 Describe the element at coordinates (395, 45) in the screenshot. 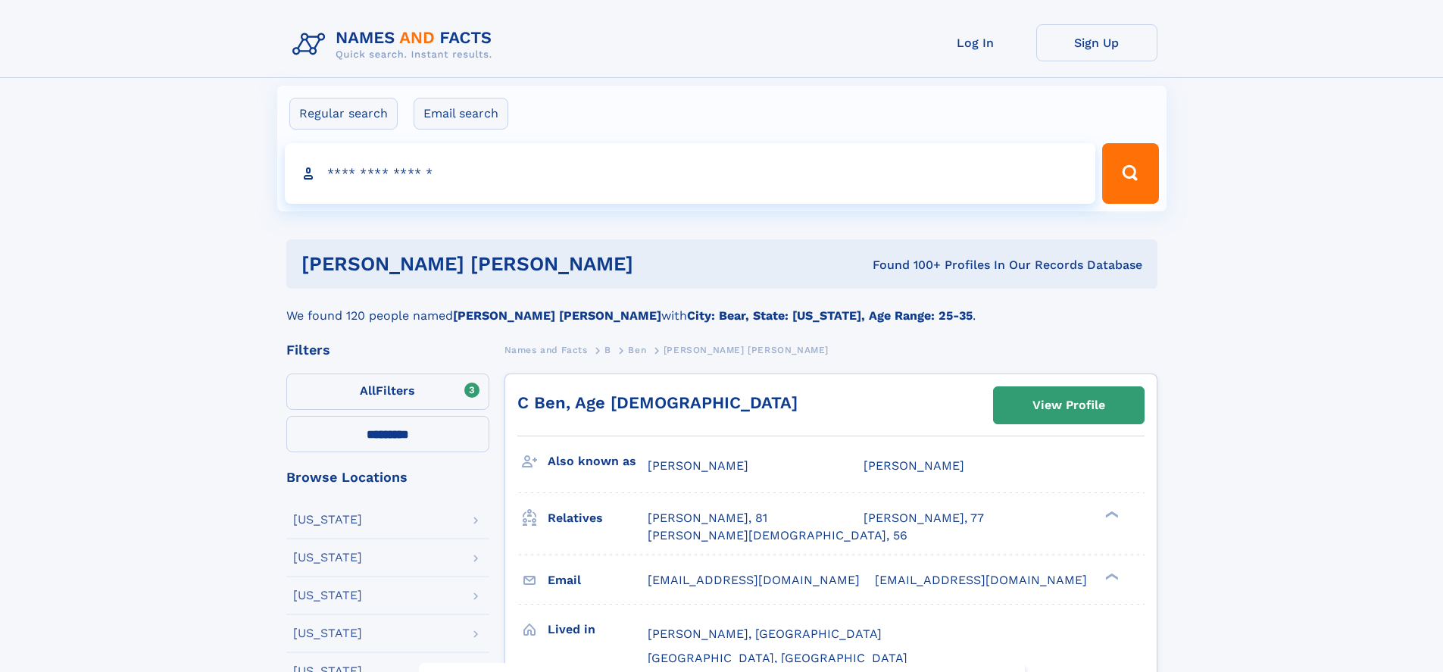

I see `img: Logo Names and Facts` at that location.